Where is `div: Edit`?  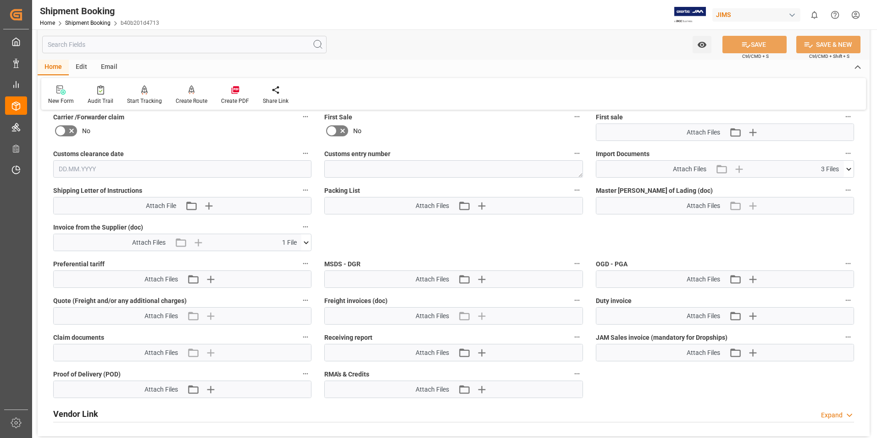
div: Edit is located at coordinates (81, 67).